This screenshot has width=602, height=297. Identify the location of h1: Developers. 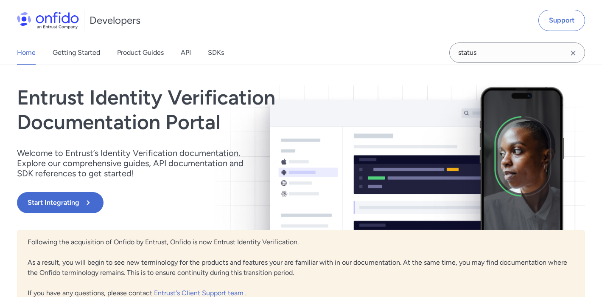
(115, 20).